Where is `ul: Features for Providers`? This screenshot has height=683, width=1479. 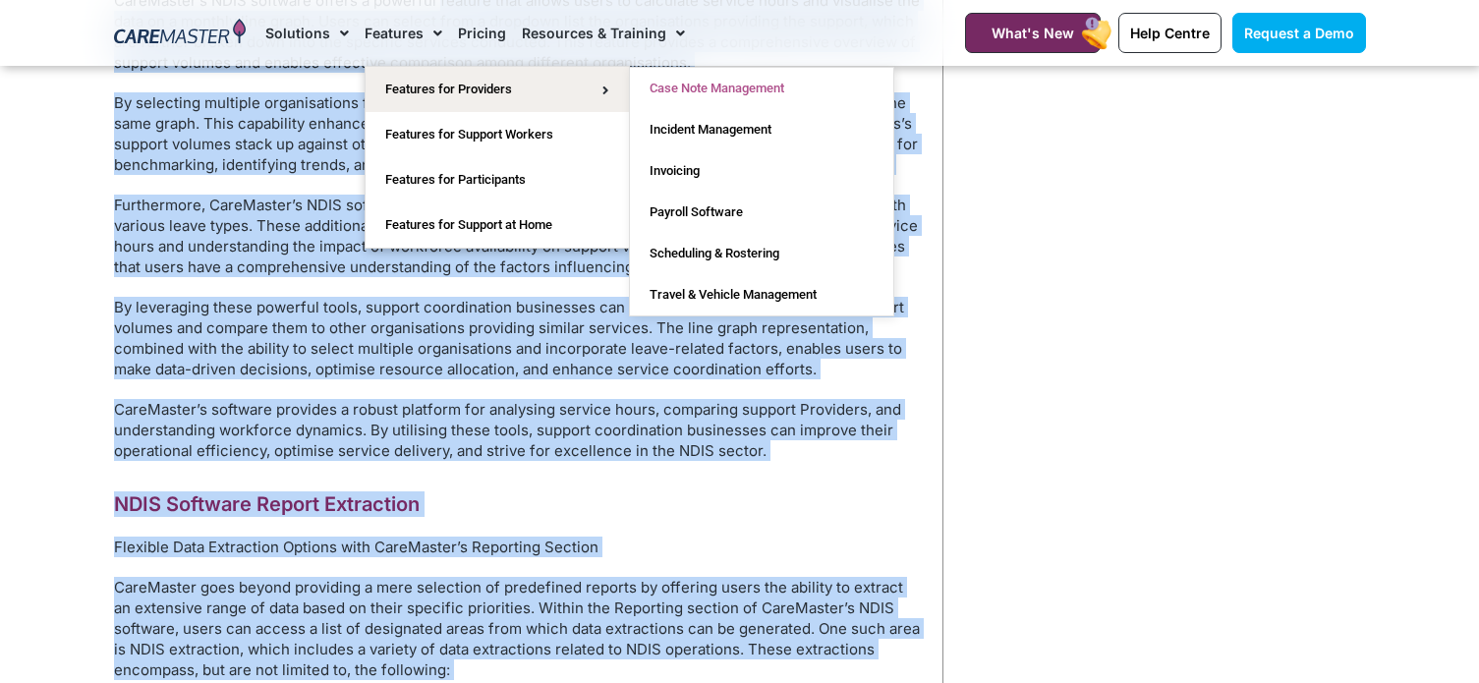
ul: Features for Providers is located at coordinates (761, 192).